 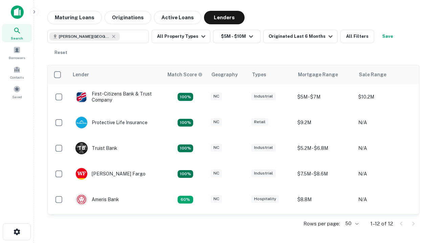 What do you see at coordinates (17, 92) in the screenshot?
I see `div: Saved` at bounding box center [17, 92].